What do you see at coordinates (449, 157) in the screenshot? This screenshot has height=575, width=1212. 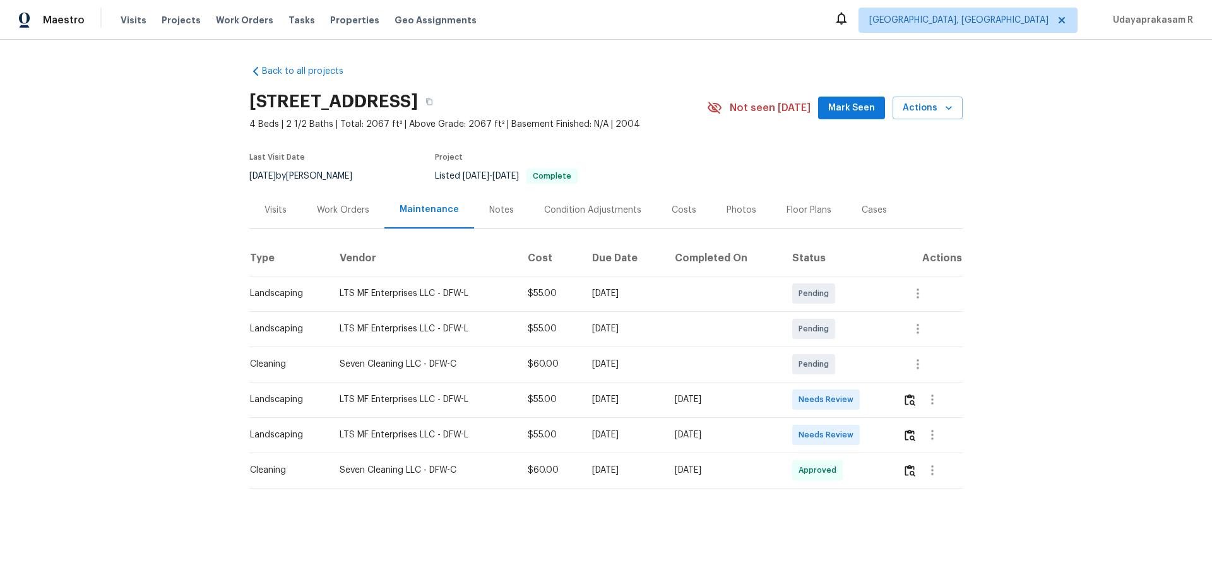 I see `span: Project` at bounding box center [449, 157].